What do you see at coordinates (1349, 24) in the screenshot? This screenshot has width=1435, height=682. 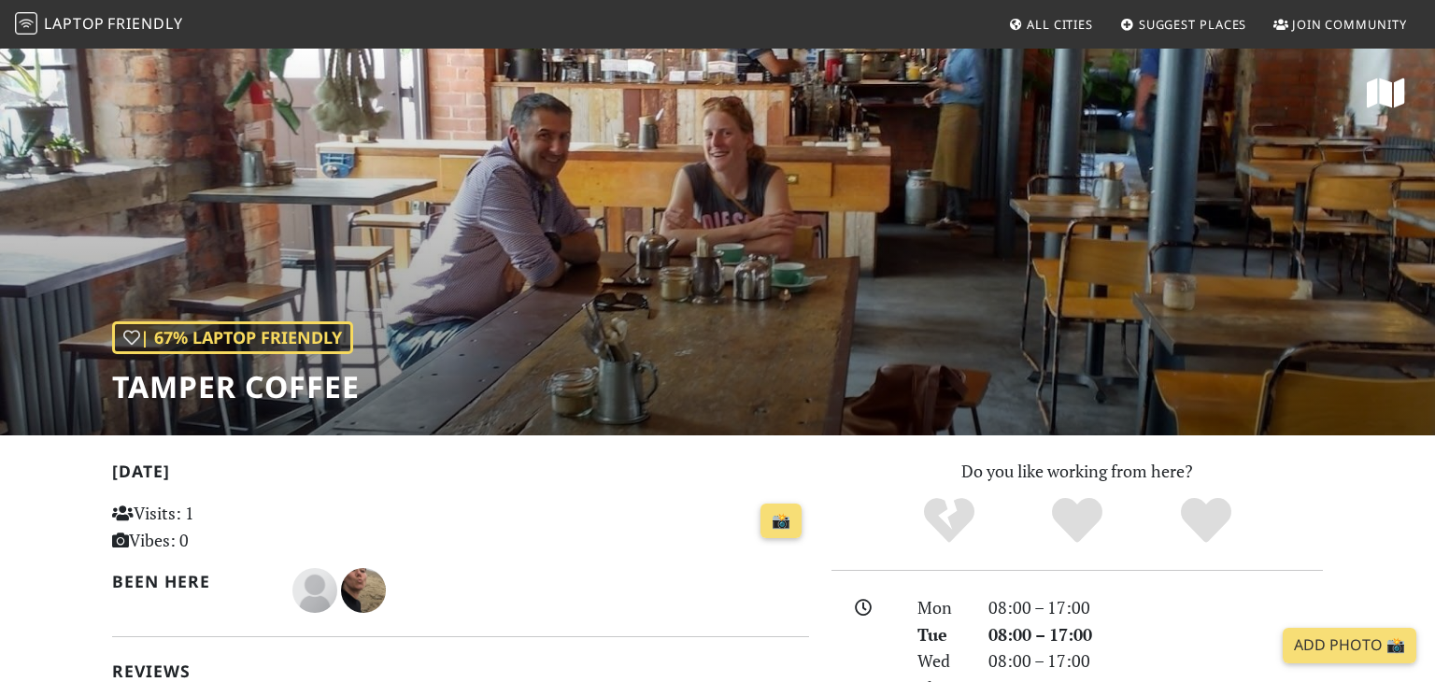 I see `span: Join Community` at bounding box center [1349, 24].